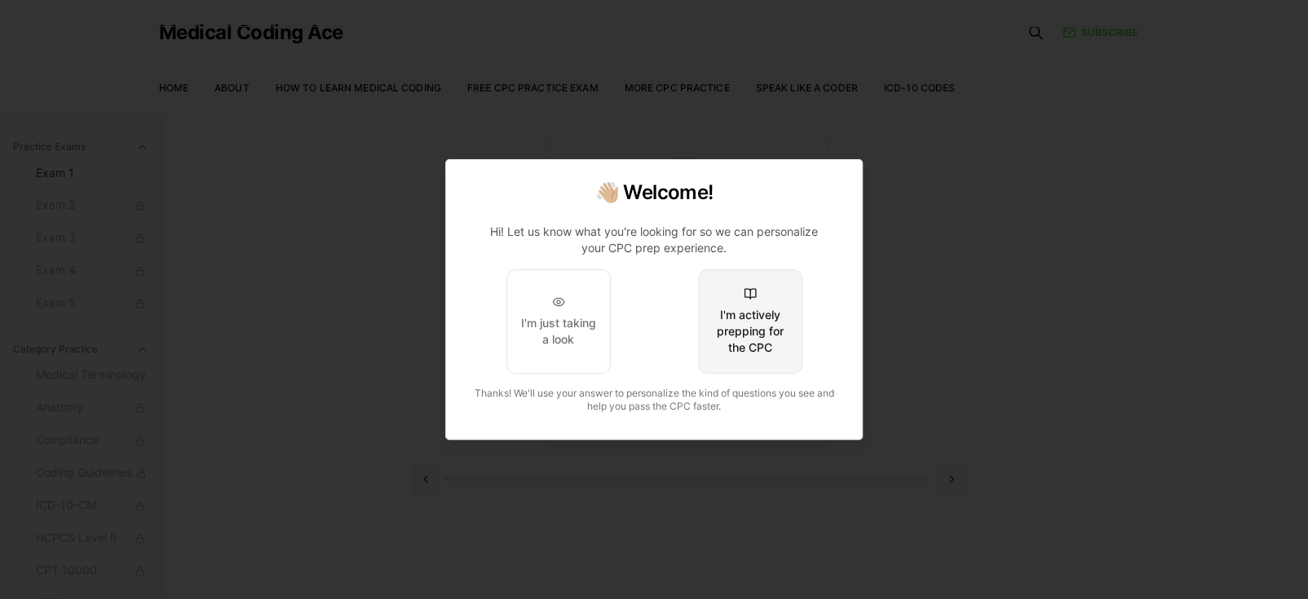  What do you see at coordinates (559, 321) in the screenshot?
I see `button: I'm just taking a look` at bounding box center [559, 321].